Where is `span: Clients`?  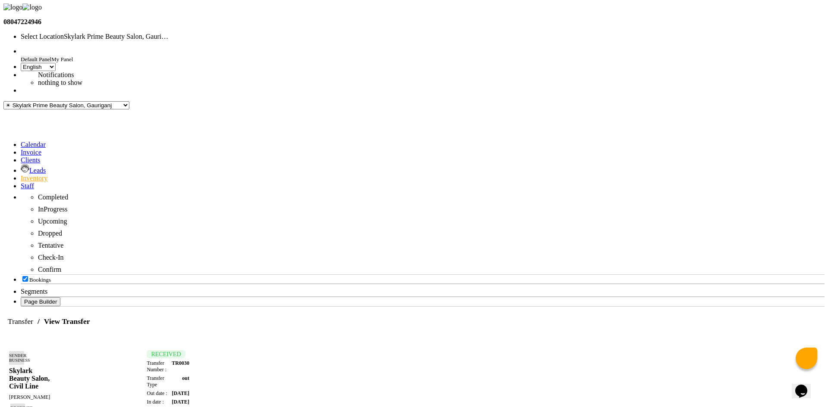 span: Clients is located at coordinates (30, 160).